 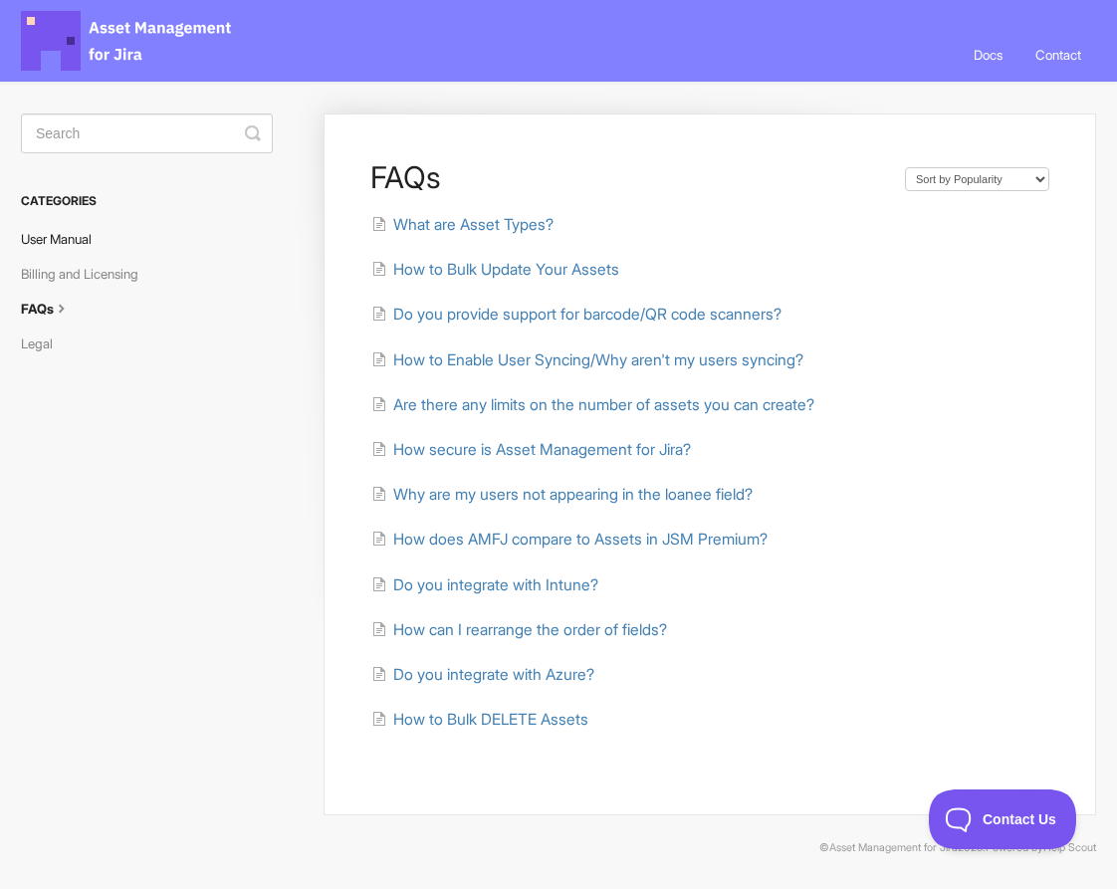 I want to click on a: How to Bulk DELETE Assets, so click(x=480, y=719).